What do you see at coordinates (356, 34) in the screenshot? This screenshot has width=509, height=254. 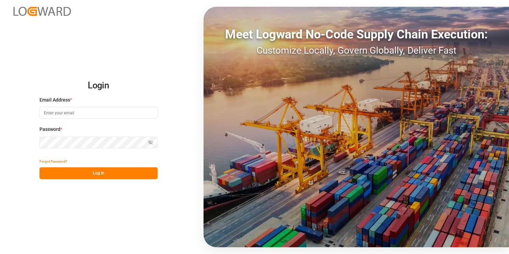 I see `div: Meet Logward No-Code Supply Chain Execution:` at bounding box center [356, 34].